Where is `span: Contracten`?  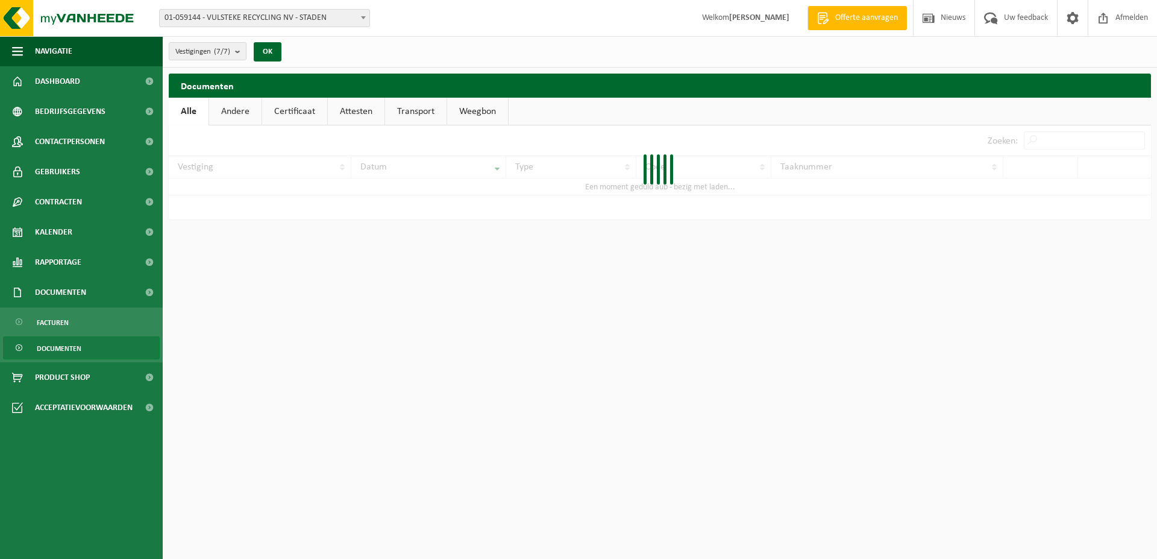 span: Contracten is located at coordinates (58, 202).